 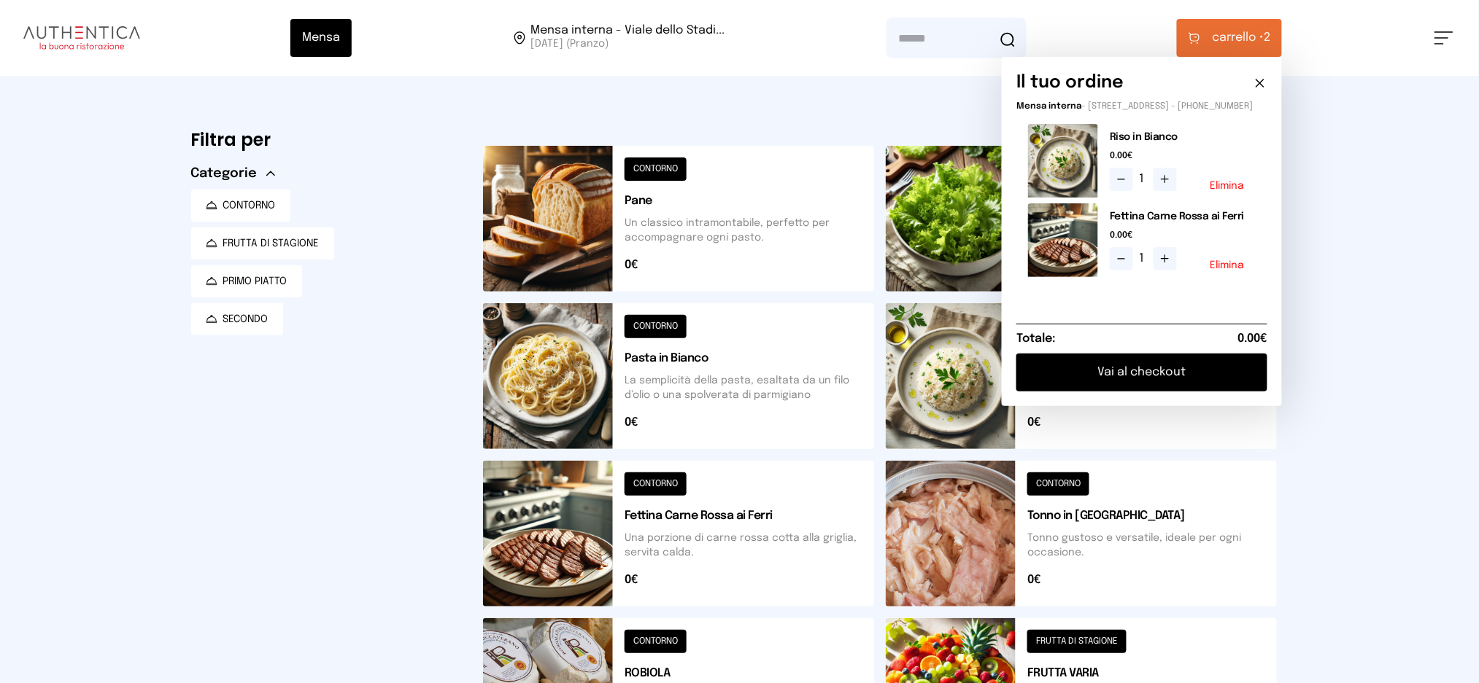 I want to click on h2: Fettina Carne Rossa ai Ferri, so click(x=1182, y=217).